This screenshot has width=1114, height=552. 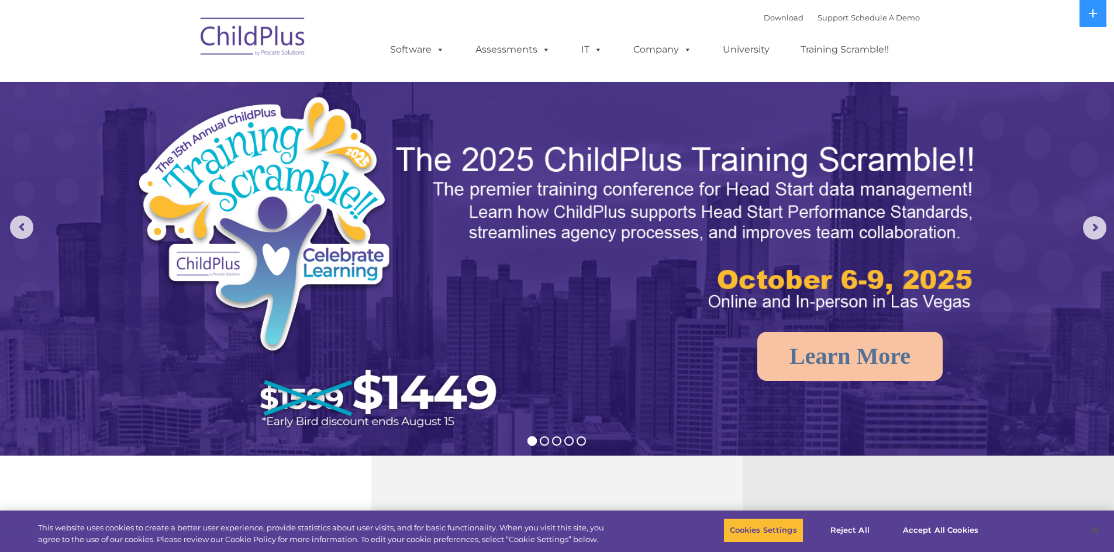 What do you see at coordinates (325, 534) in the screenshot?
I see `div: This website uses cookies to create a better user experience, provide statistics about user visit...` at bounding box center [325, 534].